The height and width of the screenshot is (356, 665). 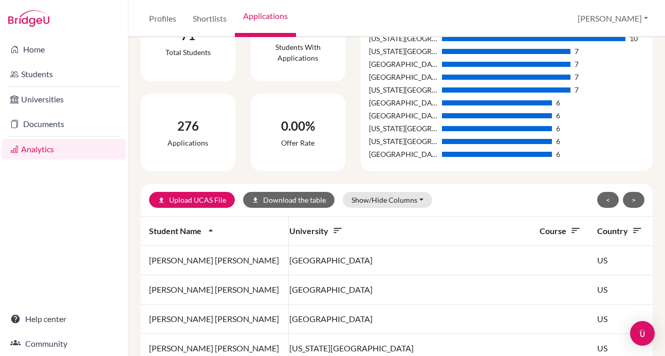 What do you see at coordinates (188, 142) in the screenshot?
I see `div: Applications` at bounding box center [188, 142].